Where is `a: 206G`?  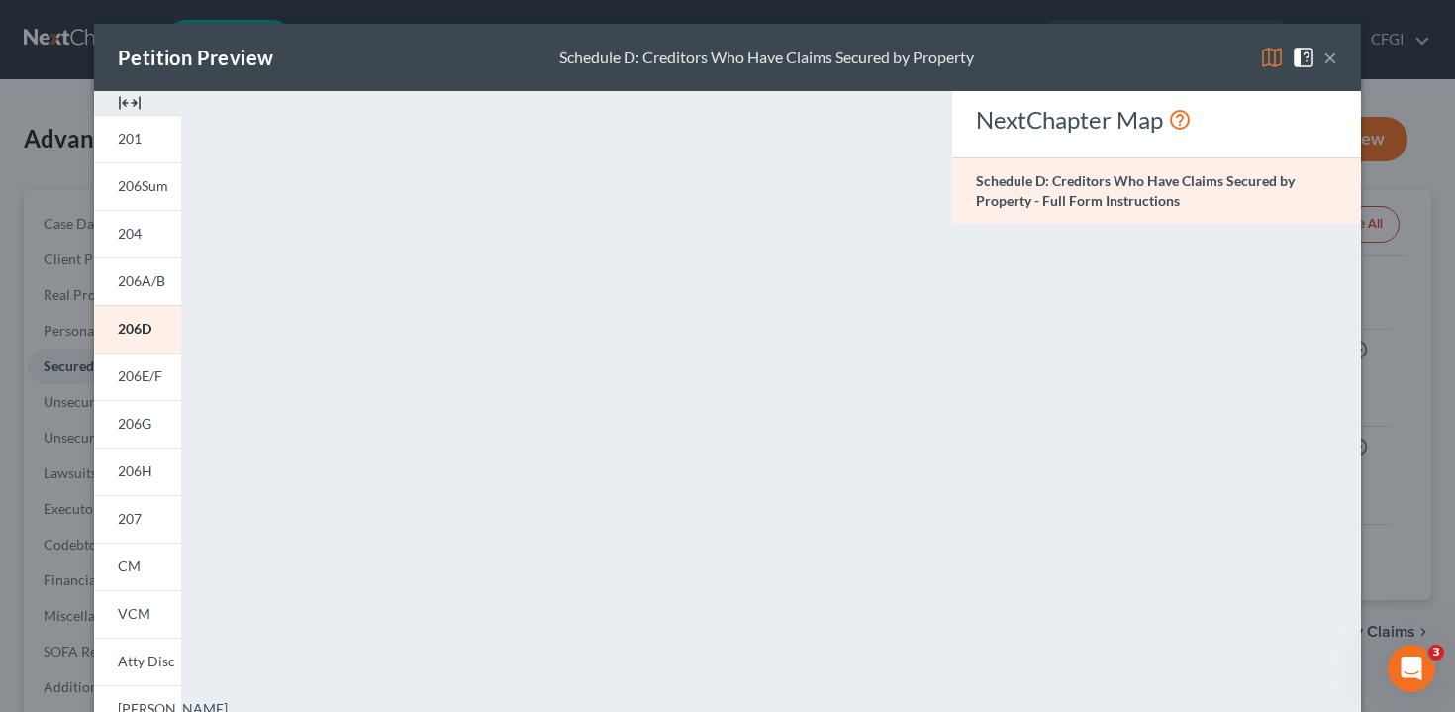 a: 206G is located at coordinates (138, 424).